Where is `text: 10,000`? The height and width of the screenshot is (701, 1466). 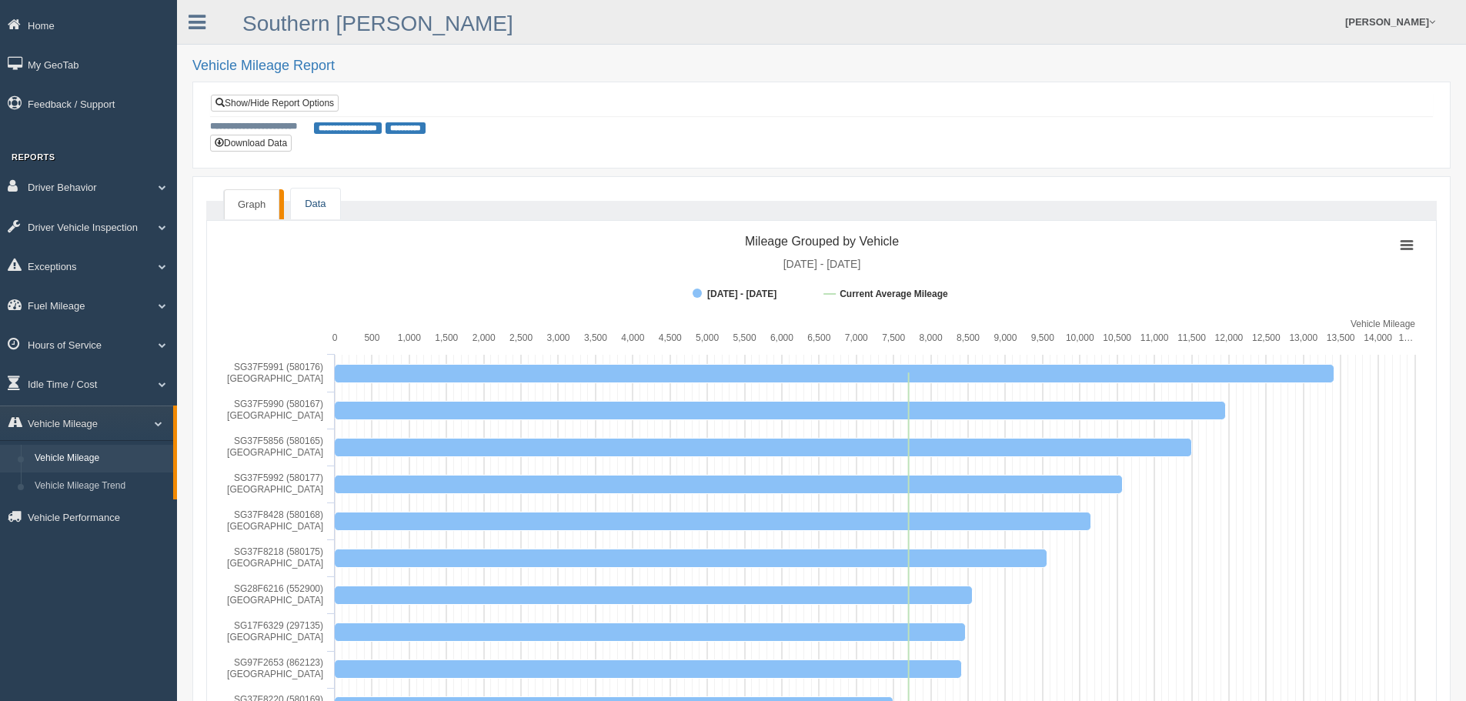
text: 10,000 is located at coordinates (1079, 338).